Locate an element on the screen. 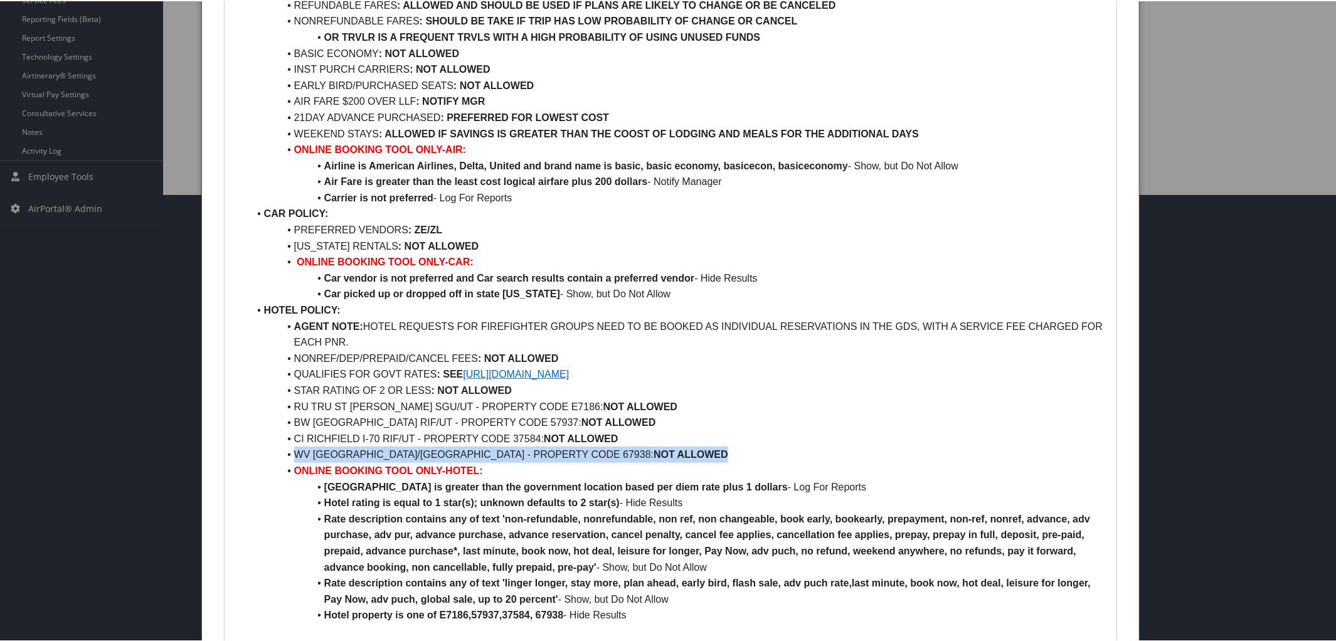 Image resolution: width=1336 pixels, height=641 pixels. strong: Rate description contains any of text 'linger longer, stay more, plan ahead, early bird, flash sa... is located at coordinates (709, 590).